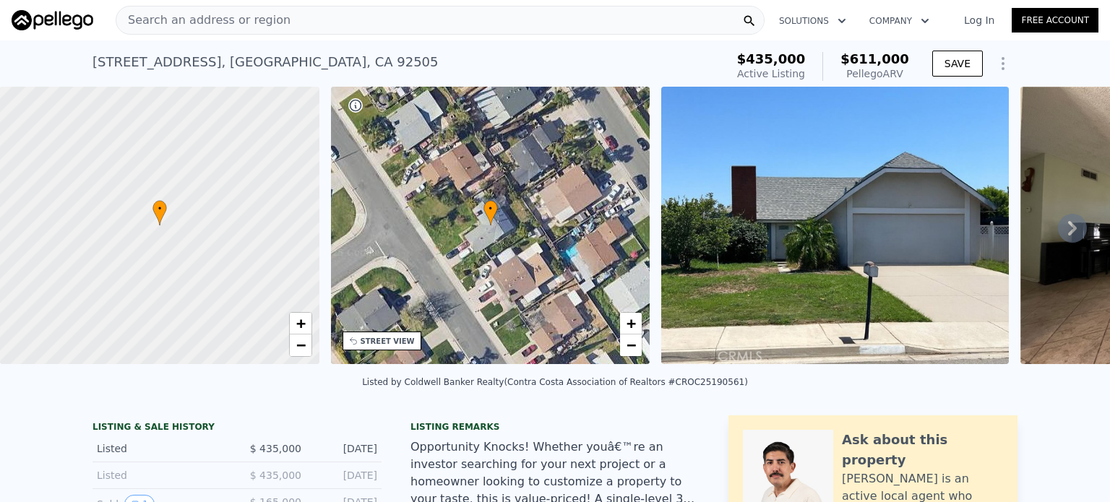 The height and width of the screenshot is (502, 1110). What do you see at coordinates (979, 20) in the screenshot?
I see `a: Log In` at bounding box center [979, 20].